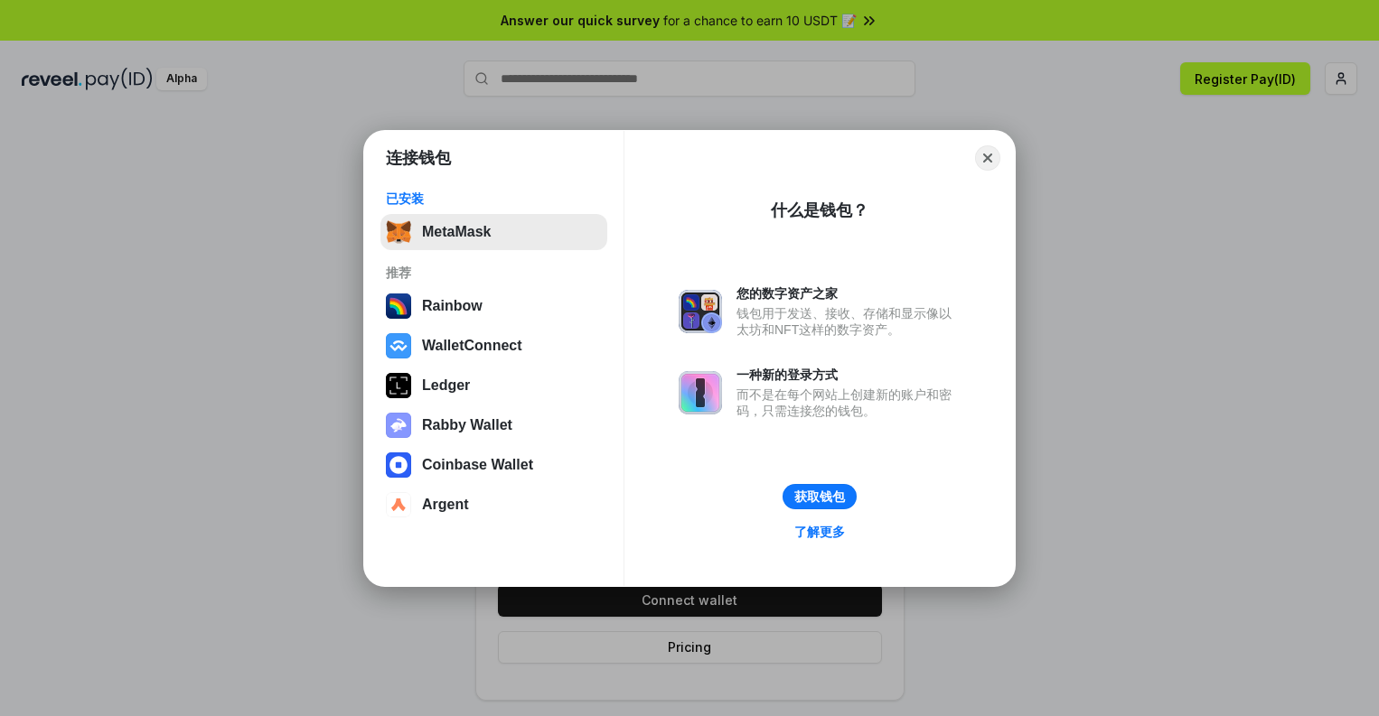 The height and width of the screenshot is (716, 1379). Describe the element at coordinates (493, 306) in the screenshot. I see `button: Rainbow` at that location.